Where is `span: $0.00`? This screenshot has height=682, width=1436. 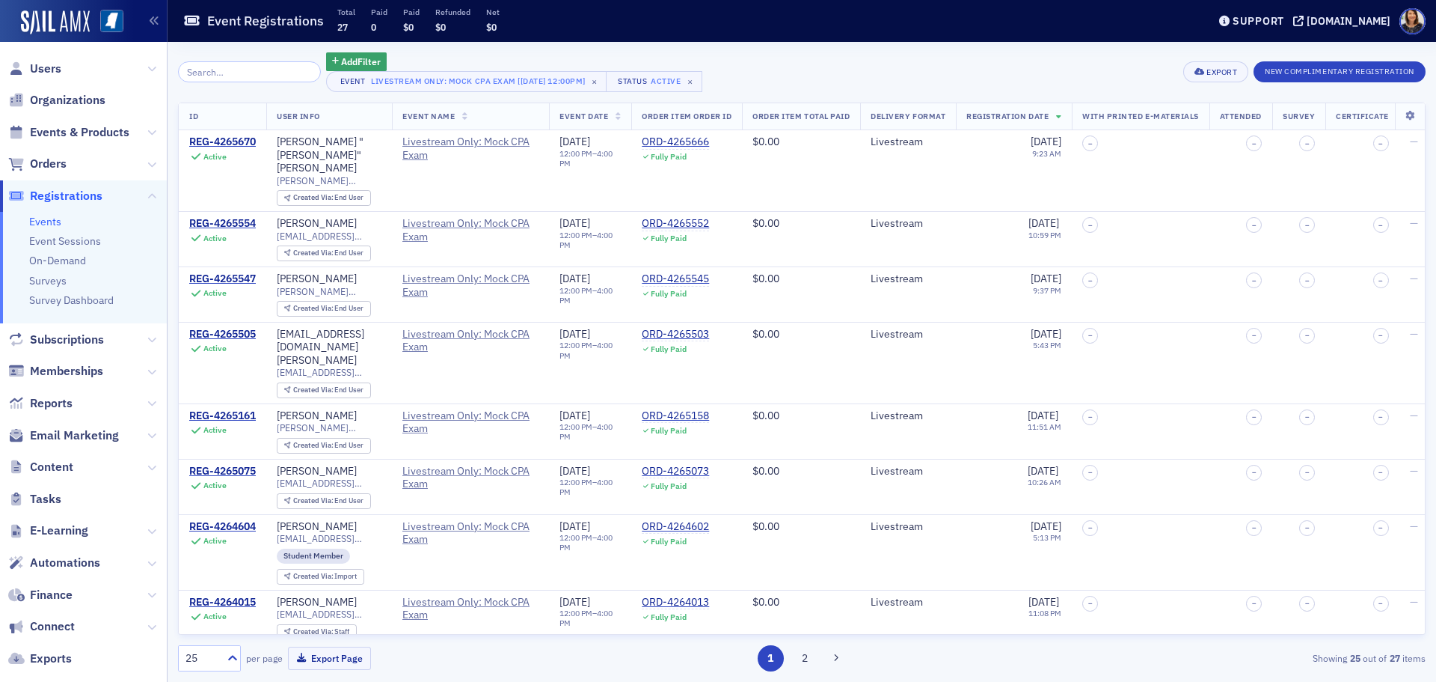
span: $0.00 is located at coordinates (766, 223).